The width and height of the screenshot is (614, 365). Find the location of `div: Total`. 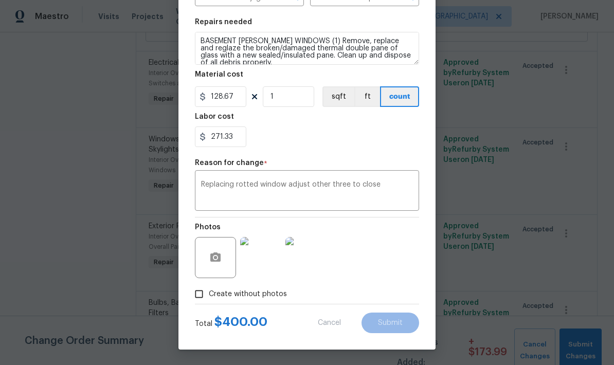

div: Total is located at coordinates (231, 323).